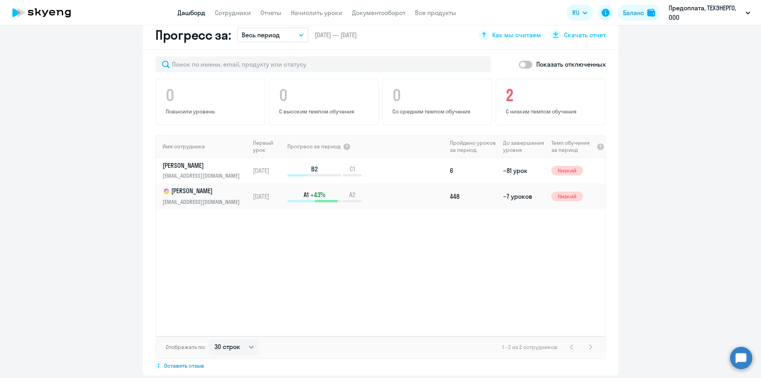 Image resolution: width=761 pixels, height=378 pixels. I want to click on a: Отчеты, so click(271, 13).